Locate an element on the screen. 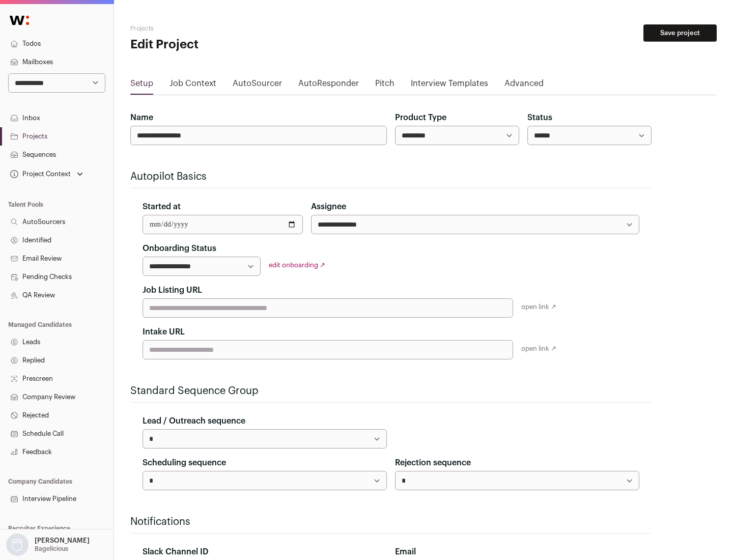  button: Save project is located at coordinates (680, 33).